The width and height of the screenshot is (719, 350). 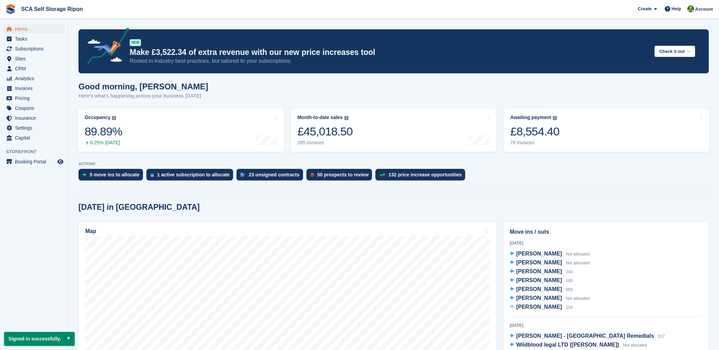 I want to click on div: 265 invoices, so click(x=325, y=143).